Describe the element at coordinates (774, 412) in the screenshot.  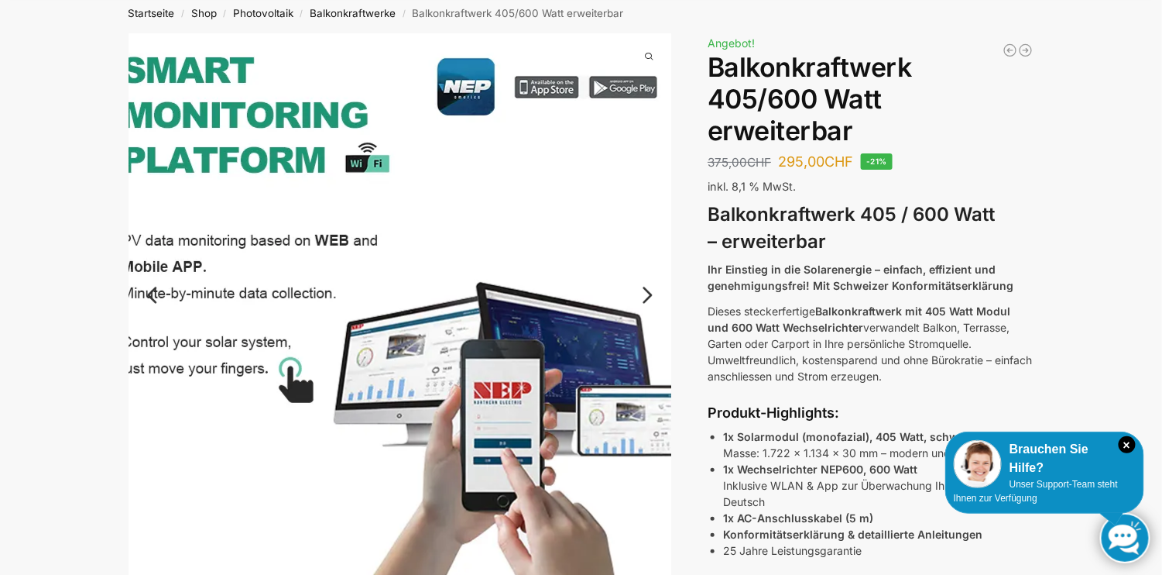
I see `strong: Produkt-Highlights:` at that location.